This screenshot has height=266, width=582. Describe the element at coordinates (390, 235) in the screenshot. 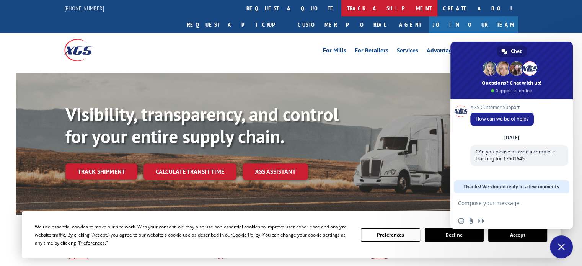

I see `button: Preferences` at that location.